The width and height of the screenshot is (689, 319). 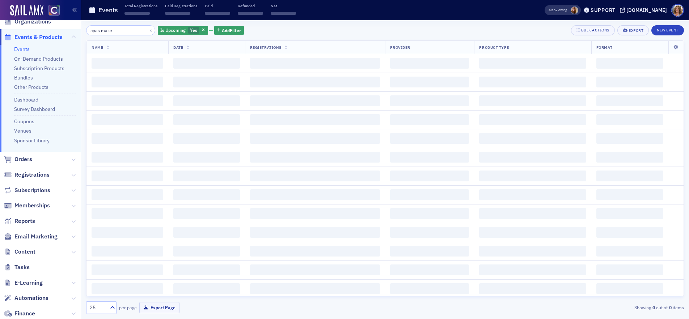 What do you see at coordinates (552, 10) in the screenshot?
I see `div: Also` at bounding box center [552, 10].